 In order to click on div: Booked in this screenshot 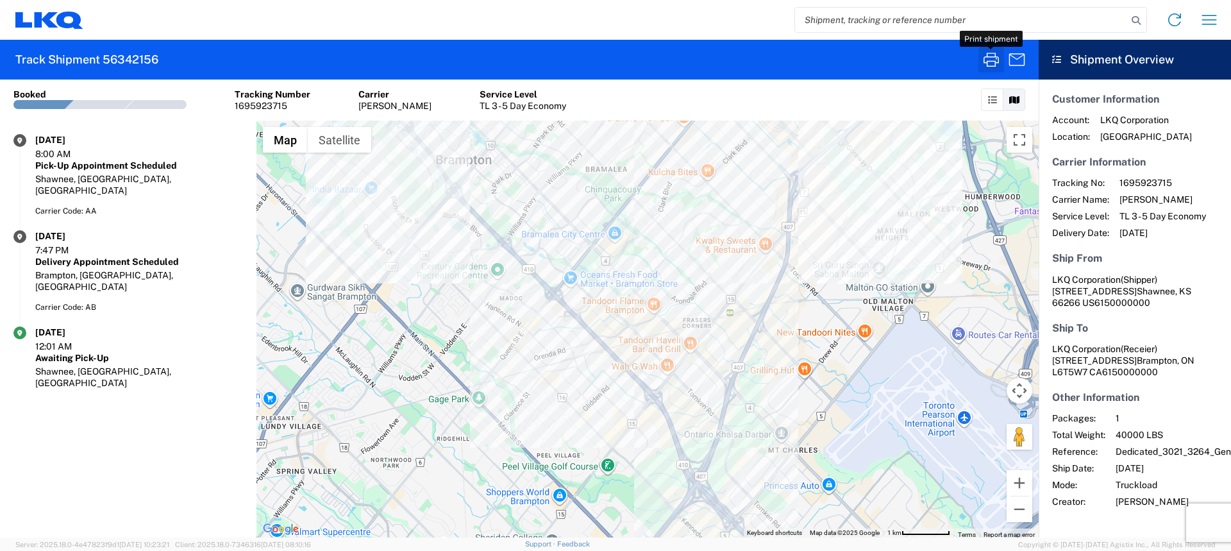, I will do `click(30, 94)`.